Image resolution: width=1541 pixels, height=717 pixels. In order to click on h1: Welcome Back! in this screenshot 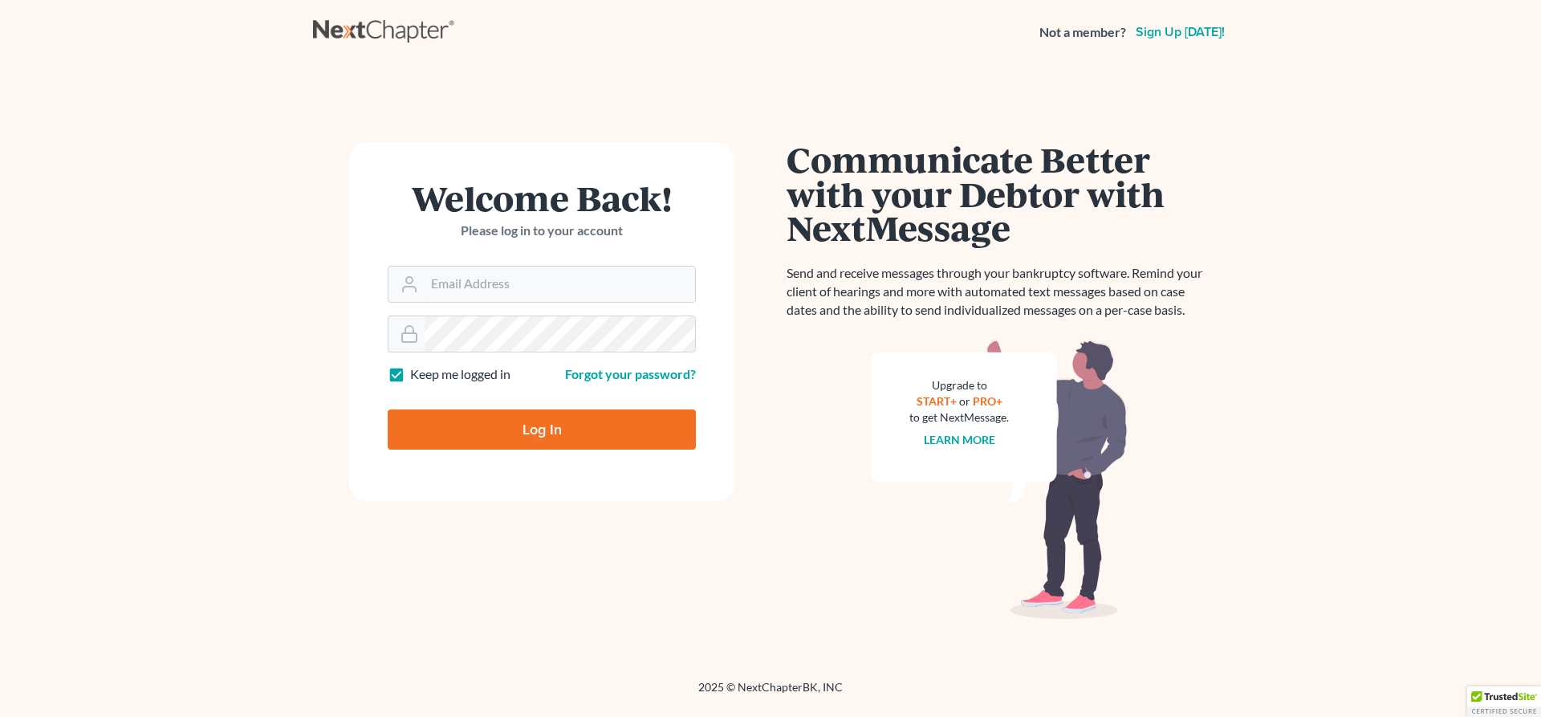, I will do `click(542, 197)`.